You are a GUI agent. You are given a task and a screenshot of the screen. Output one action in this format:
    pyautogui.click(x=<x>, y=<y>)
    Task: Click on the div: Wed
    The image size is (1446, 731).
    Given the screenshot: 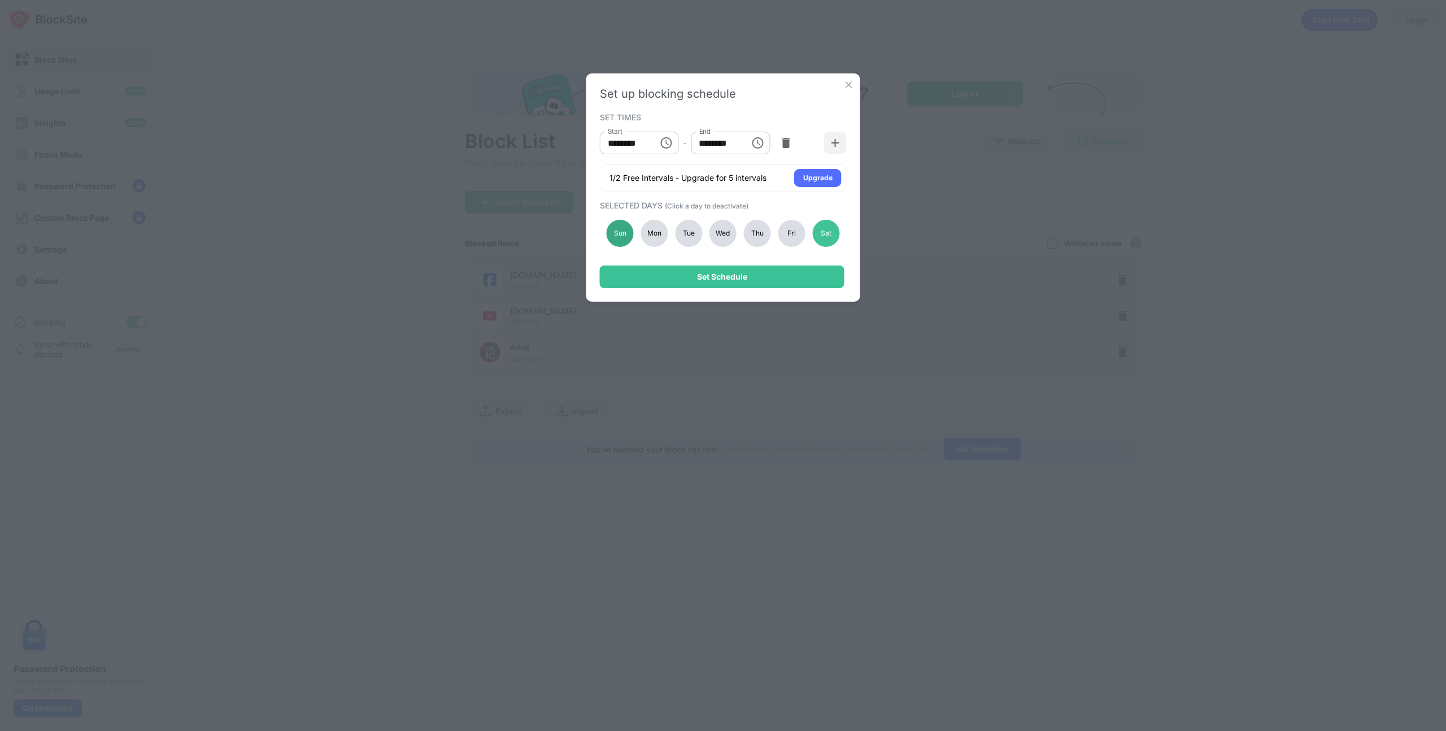 What is the action you would take?
    pyautogui.click(x=723, y=233)
    